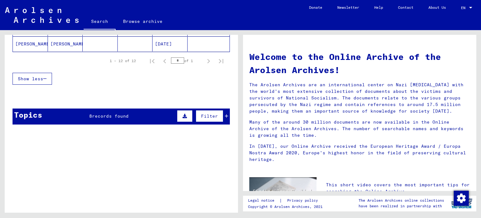 This screenshot has height=218, width=481. Describe the element at coordinates (28, 115) in the screenshot. I see `div: Topics` at that location.